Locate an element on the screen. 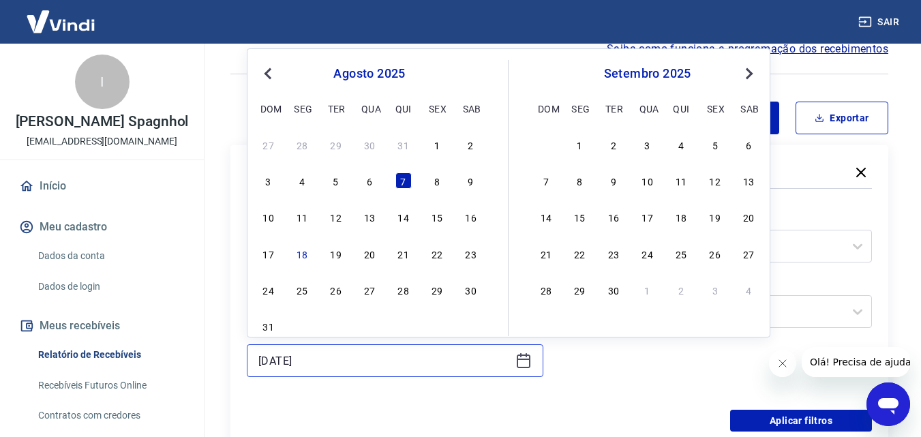  div: Choose terça-feira, 26 de agosto de 2025 is located at coordinates (336, 290).